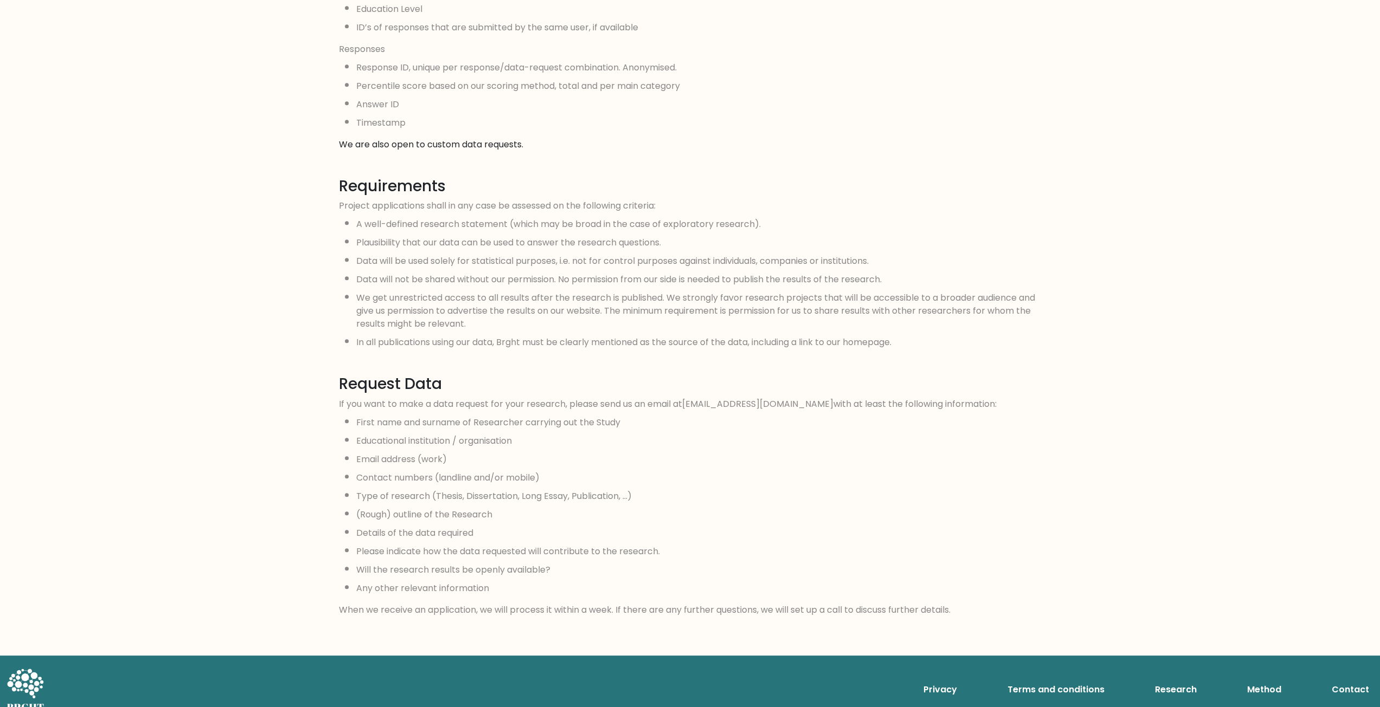 Image resolution: width=1380 pixels, height=707 pixels. What do you see at coordinates (699, 494) in the screenshot?
I see `li: Type of research (Thesis, Dissertation, Long Essay, Publication, ...)` at bounding box center [699, 494].